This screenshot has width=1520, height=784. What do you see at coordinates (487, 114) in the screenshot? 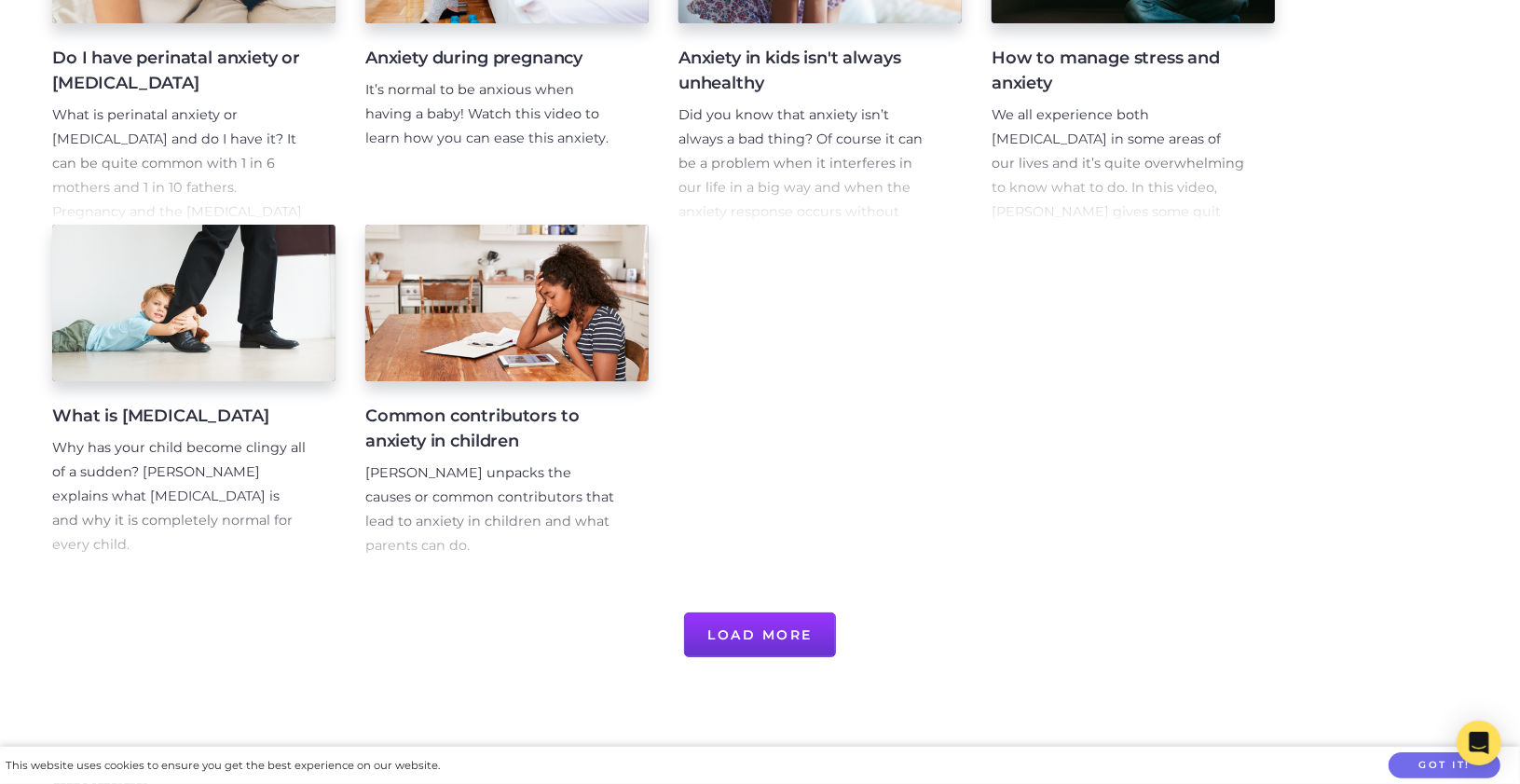
I see `span: It’s normal to be anxious when having a baby! Watch this video to learn how you can ease this anx...` at bounding box center [487, 114].